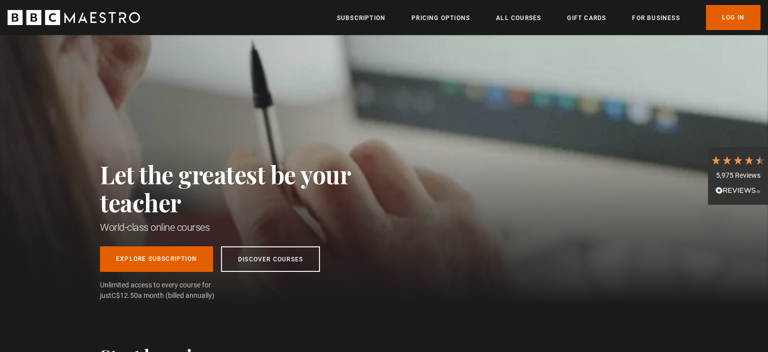 The width and height of the screenshot is (768, 352). Describe the element at coordinates (519, 18) in the screenshot. I see `a: All Courses` at that location.